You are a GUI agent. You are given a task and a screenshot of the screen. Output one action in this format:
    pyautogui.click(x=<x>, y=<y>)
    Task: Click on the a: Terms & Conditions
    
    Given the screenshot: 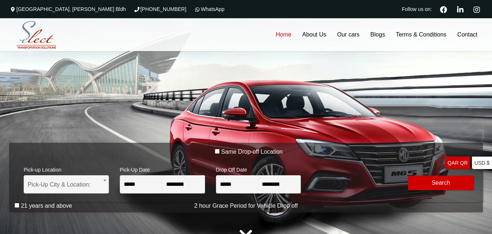 What is the action you would take?
    pyautogui.click(x=421, y=35)
    